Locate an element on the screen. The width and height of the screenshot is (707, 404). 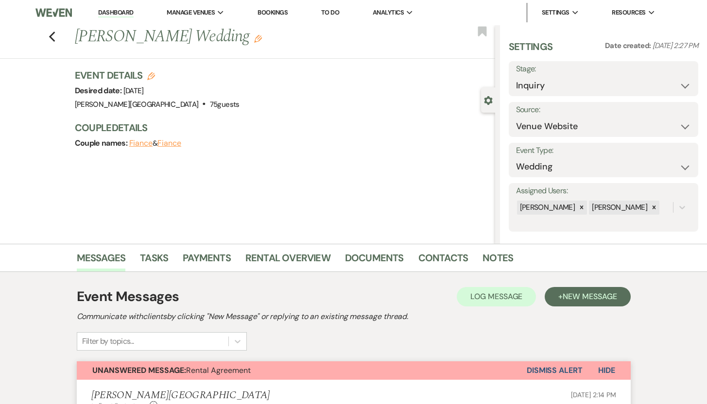
a: Messages is located at coordinates (101, 261).